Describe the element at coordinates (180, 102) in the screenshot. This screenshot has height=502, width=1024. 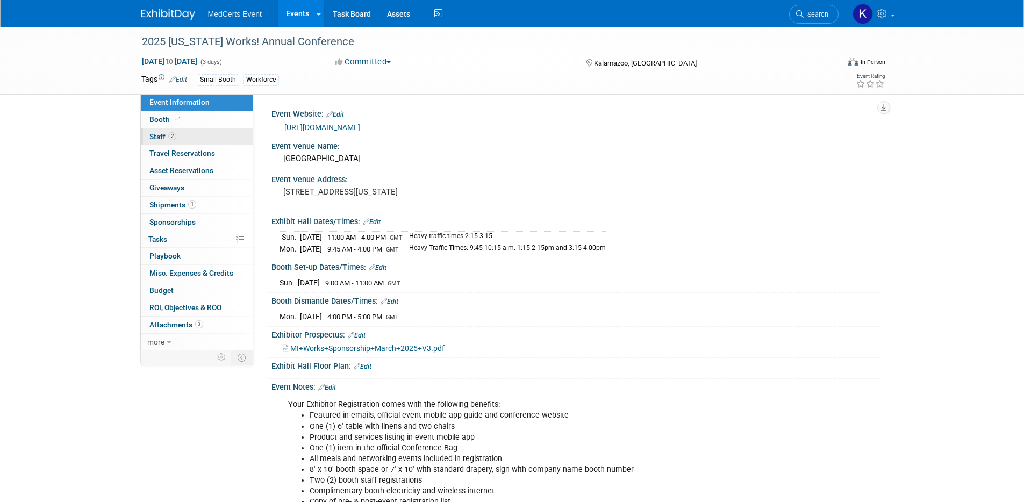
I see `span: Event Information` at that location.